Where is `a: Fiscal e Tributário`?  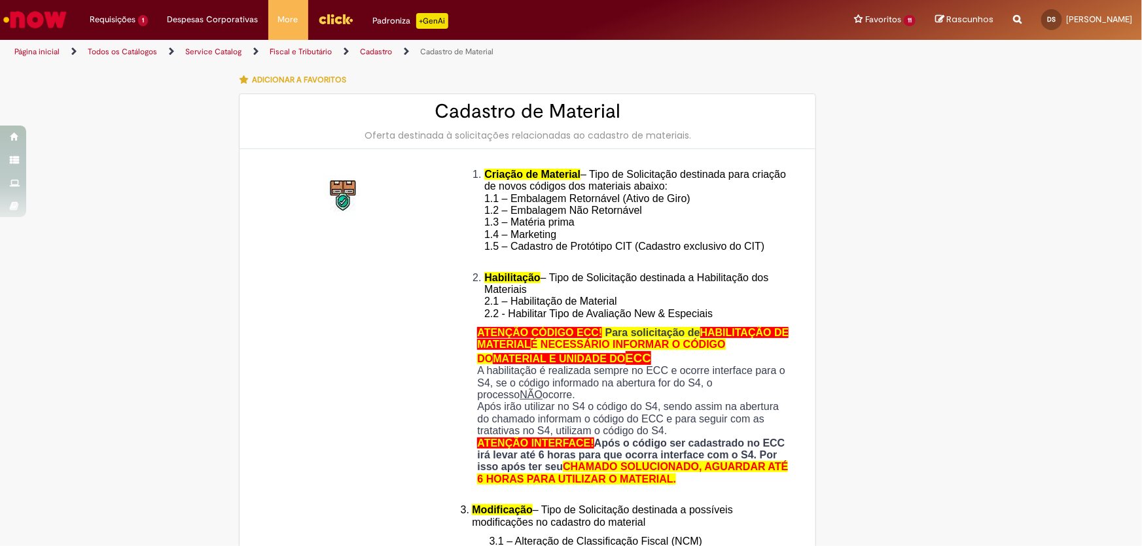
a: Fiscal e Tributário is located at coordinates (300, 52).